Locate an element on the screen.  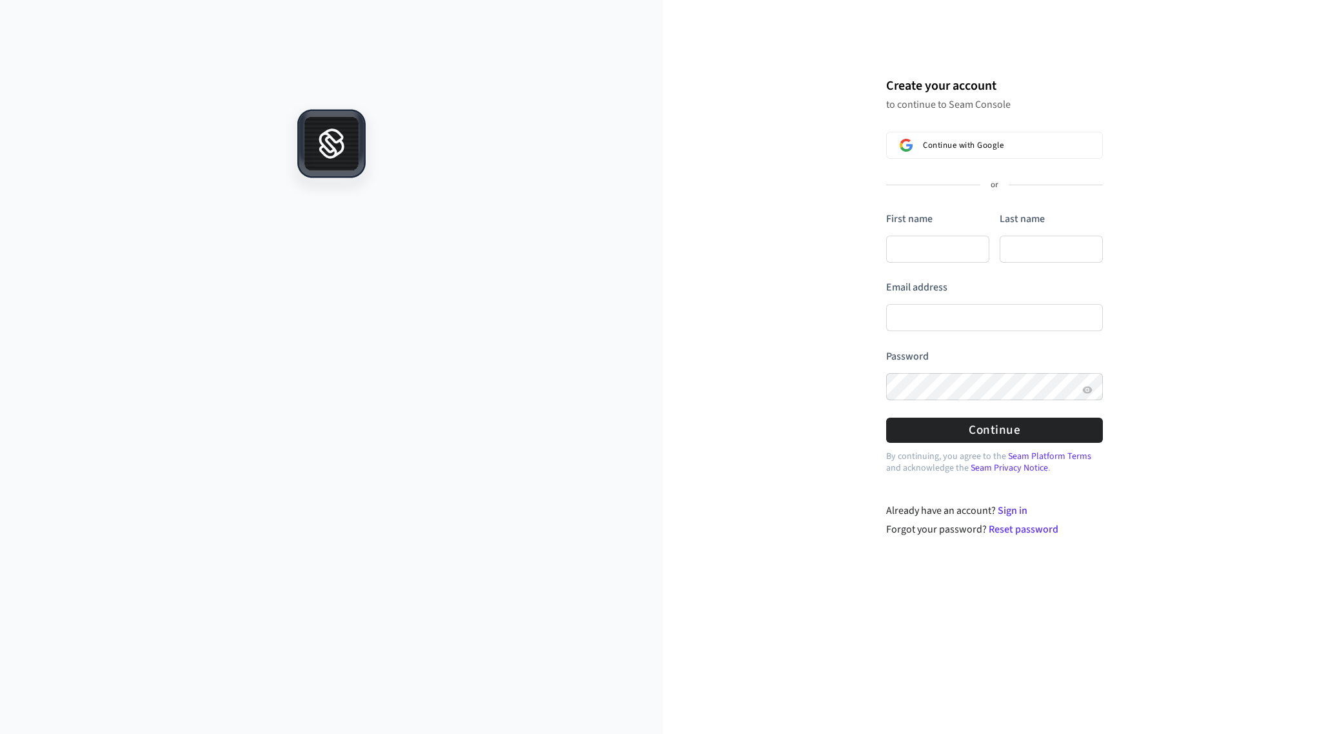
div: Already have an account? is located at coordinates (995, 510).